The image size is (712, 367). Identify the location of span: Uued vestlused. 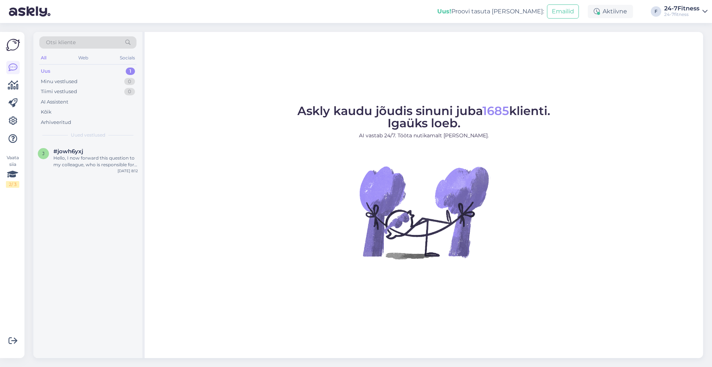
(88, 135).